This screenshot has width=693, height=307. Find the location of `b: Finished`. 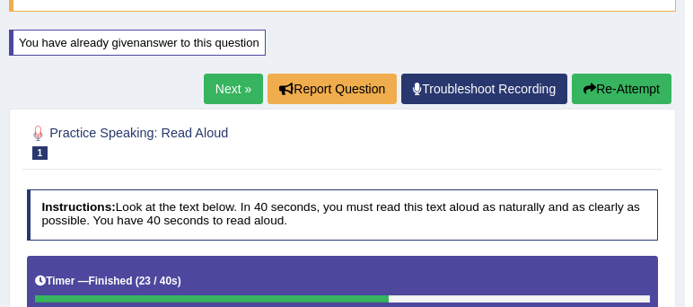

b: Finished is located at coordinates (110, 281).